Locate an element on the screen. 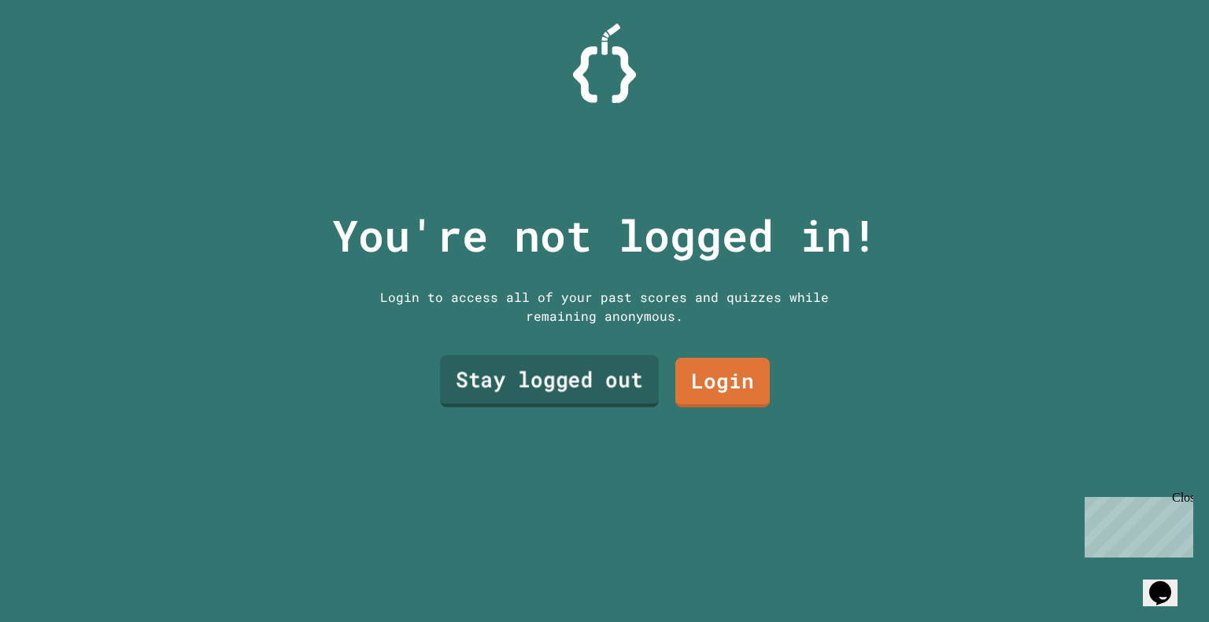  p: You're not logged in! is located at coordinates (604, 235).